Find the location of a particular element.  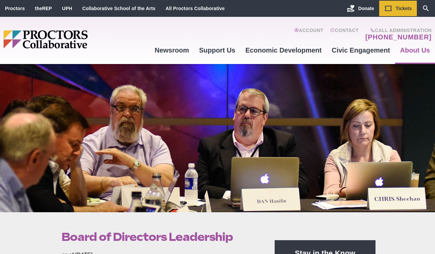

a: Proctors is located at coordinates (15, 8).